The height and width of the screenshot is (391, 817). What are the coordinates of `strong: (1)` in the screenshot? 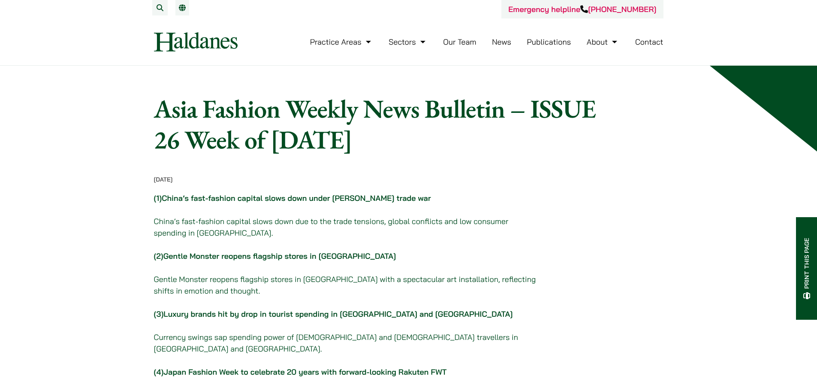 It's located at (292, 198).